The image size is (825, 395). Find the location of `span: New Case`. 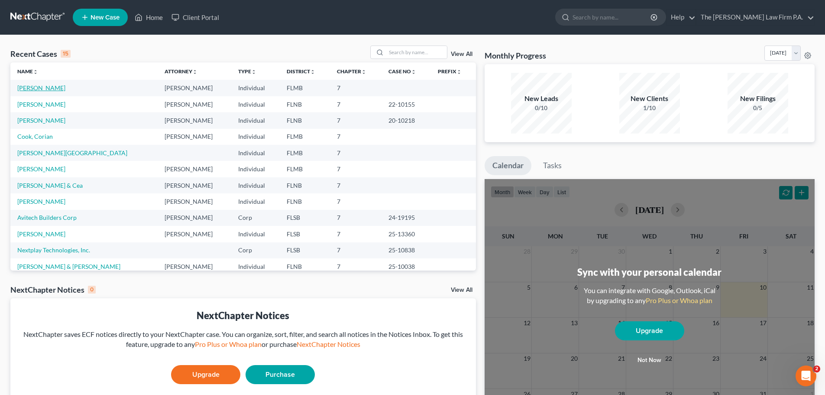

span: New Case is located at coordinates (105, 17).